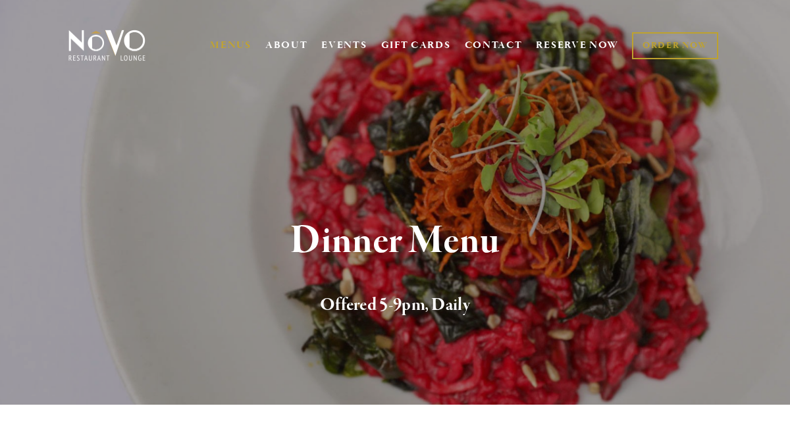 This screenshot has height=431, width=790. I want to click on a: RESERVE NOW, so click(577, 45).